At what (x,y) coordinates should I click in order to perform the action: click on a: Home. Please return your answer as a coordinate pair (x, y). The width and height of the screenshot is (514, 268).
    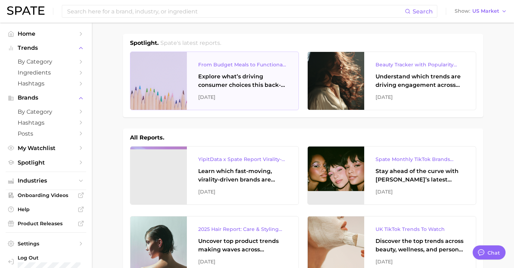
    Looking at the image, I should click on (46, 34).